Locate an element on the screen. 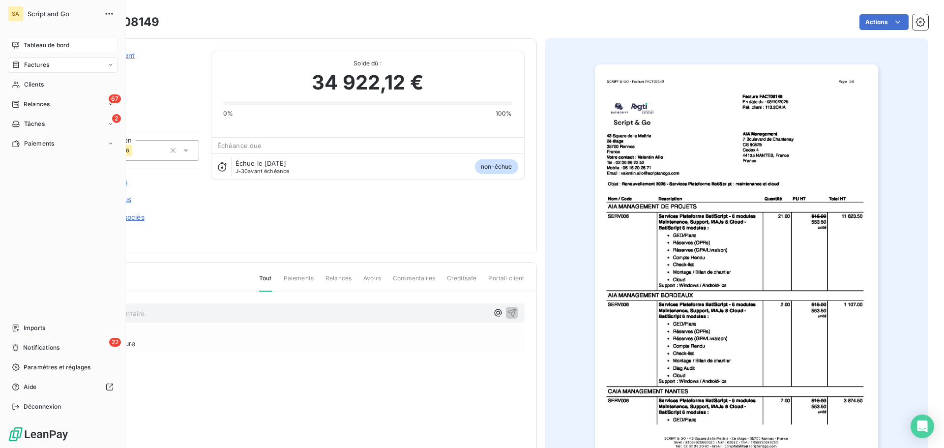 Image resolution: width=944 pixels, height=448 pixels. span: Aide is located at coordinates (30, 387).